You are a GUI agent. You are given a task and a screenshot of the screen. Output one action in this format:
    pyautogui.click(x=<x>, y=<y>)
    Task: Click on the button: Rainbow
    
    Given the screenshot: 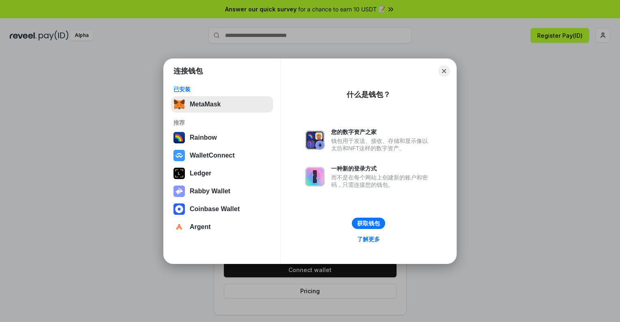 What is the action you would take?
    pyautogui.click(x=222, y=138)
    